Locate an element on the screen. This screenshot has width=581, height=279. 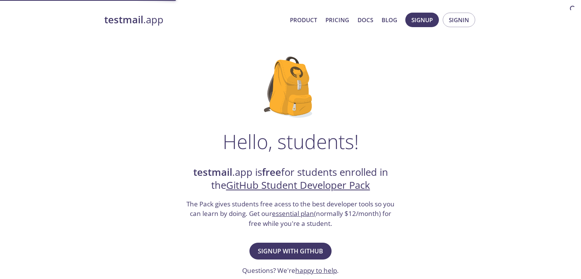
button: Signup is located at coordinates (422, 20).